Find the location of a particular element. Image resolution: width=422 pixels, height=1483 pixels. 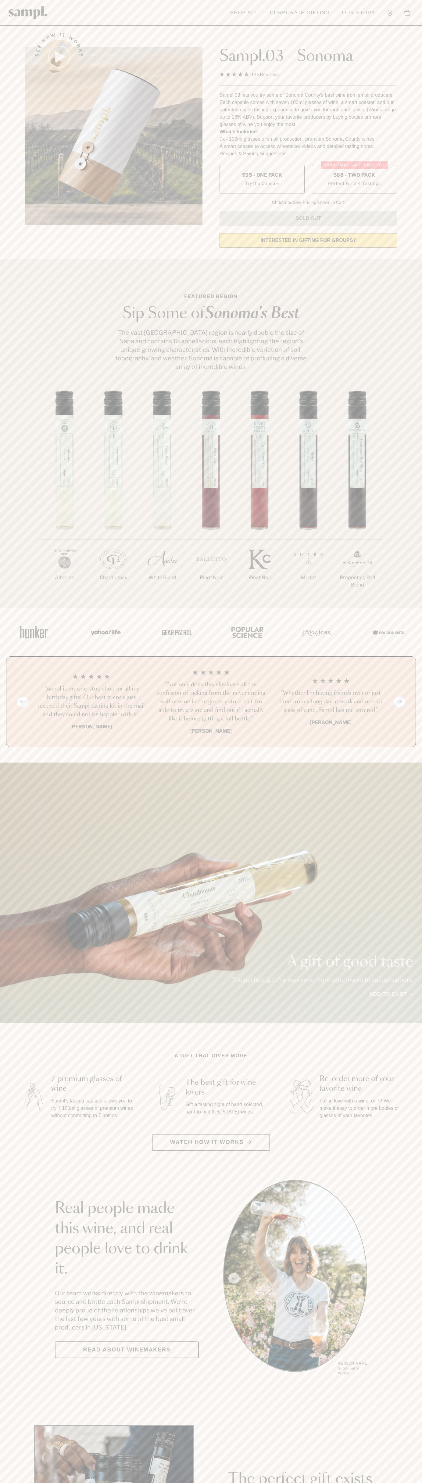

li: Recipes & Pairing Suggestions is located at coordinates (309, 154).